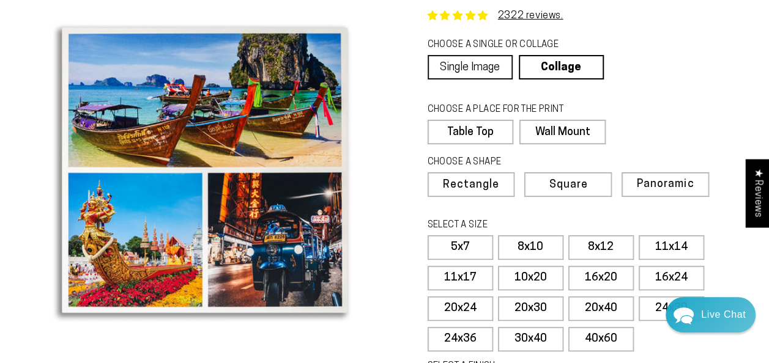 This screenshot has height=363, width=769. What do you see at coordinates (530, 248) in the screenshot?
I see `label: 8x10` at bounding box center [530, 248].